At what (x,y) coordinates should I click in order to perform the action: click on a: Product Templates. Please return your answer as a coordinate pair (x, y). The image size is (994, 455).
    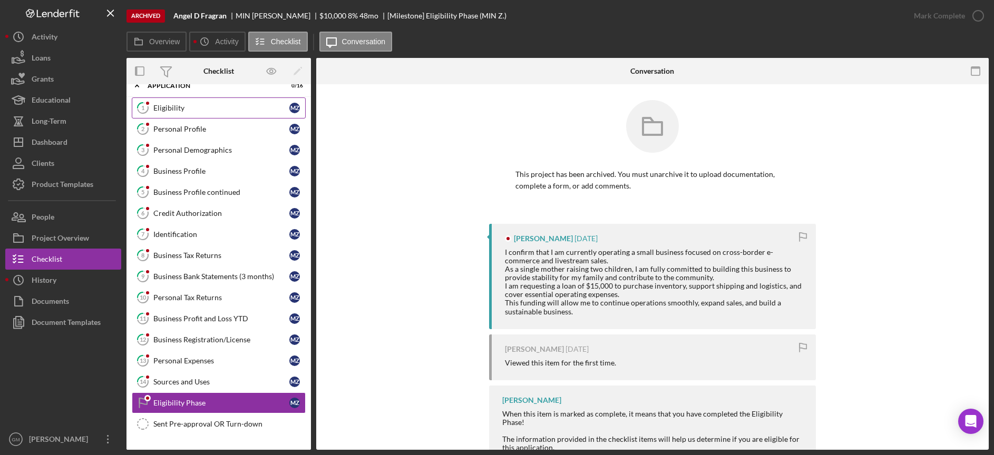
    Looking at the image, I should click on (63, 184).